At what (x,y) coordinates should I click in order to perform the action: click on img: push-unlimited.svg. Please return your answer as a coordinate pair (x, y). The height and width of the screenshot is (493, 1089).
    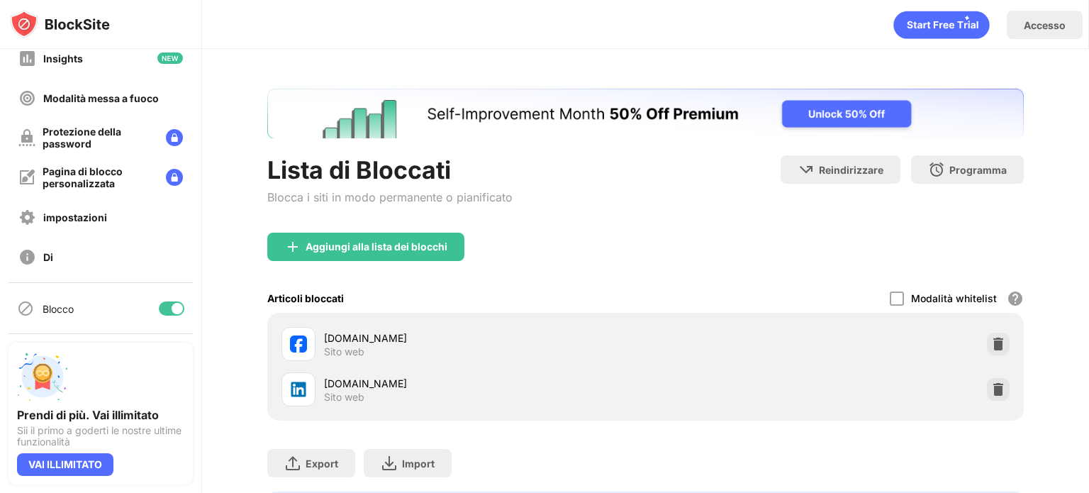
    Looking at the image, I should click on (43, 376).